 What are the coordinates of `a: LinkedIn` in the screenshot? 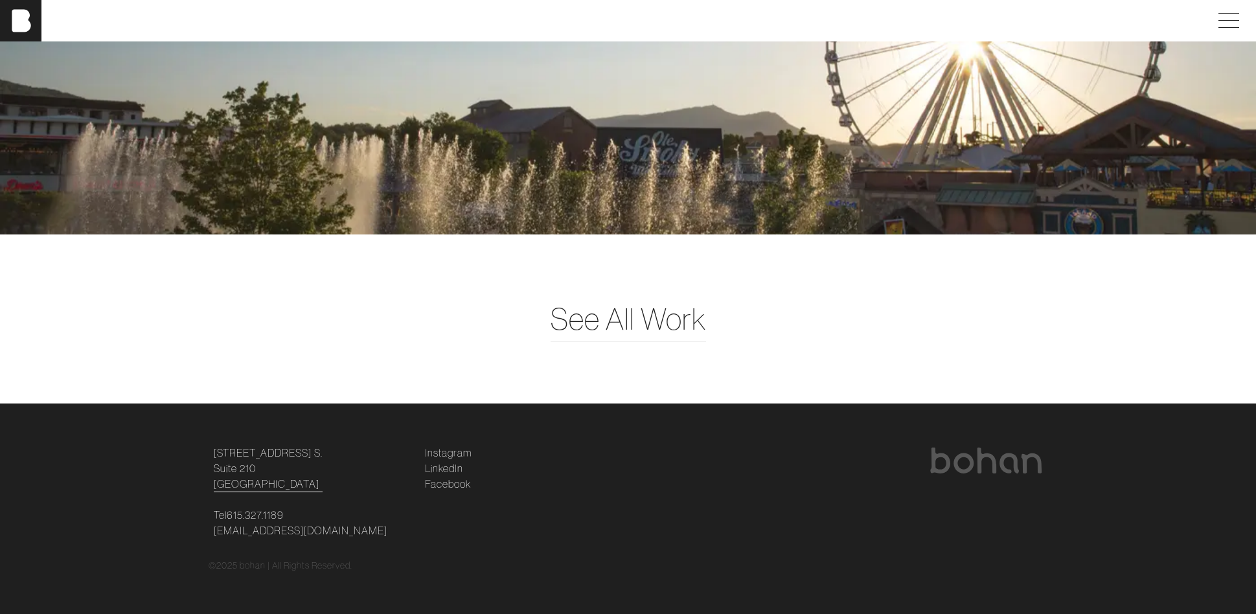 It's located at (444, 468).